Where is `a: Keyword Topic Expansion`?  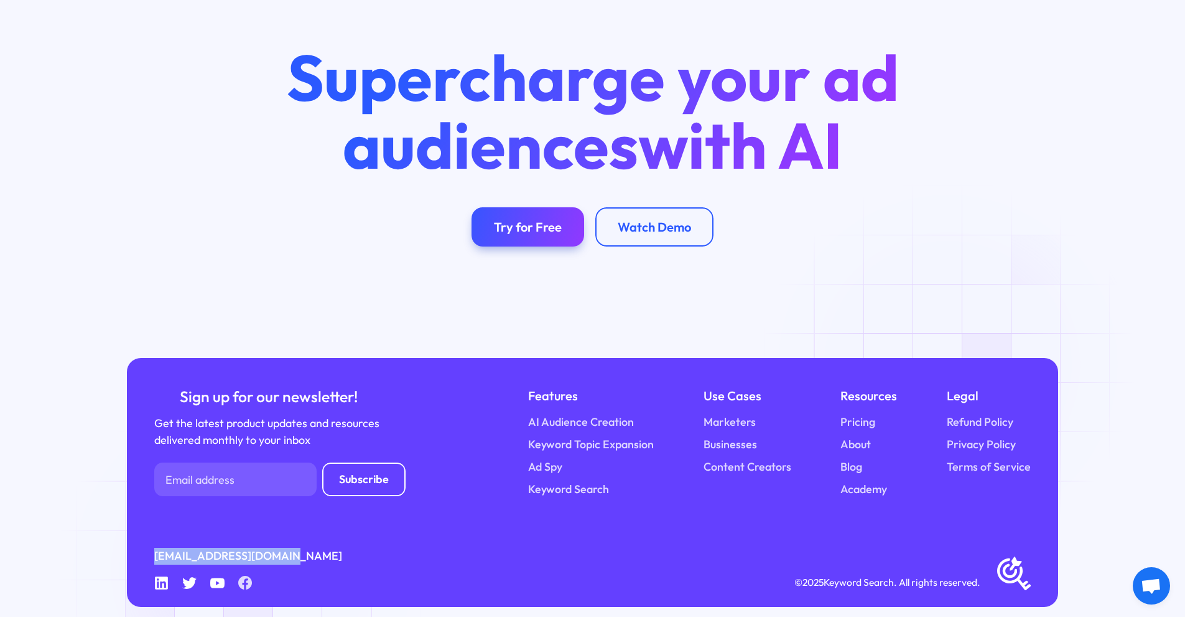 a: Keyword Topic Expansion is located at coordinates (591, 444).